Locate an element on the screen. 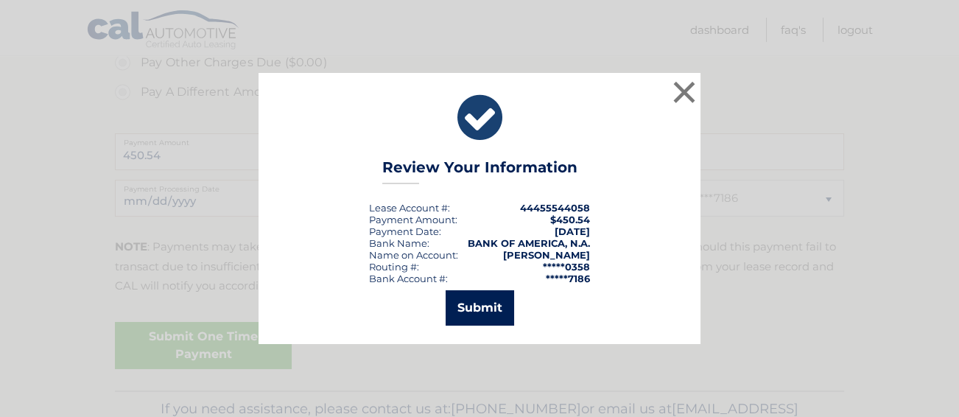  span: $450.54 is located at coordinates (570, 219).